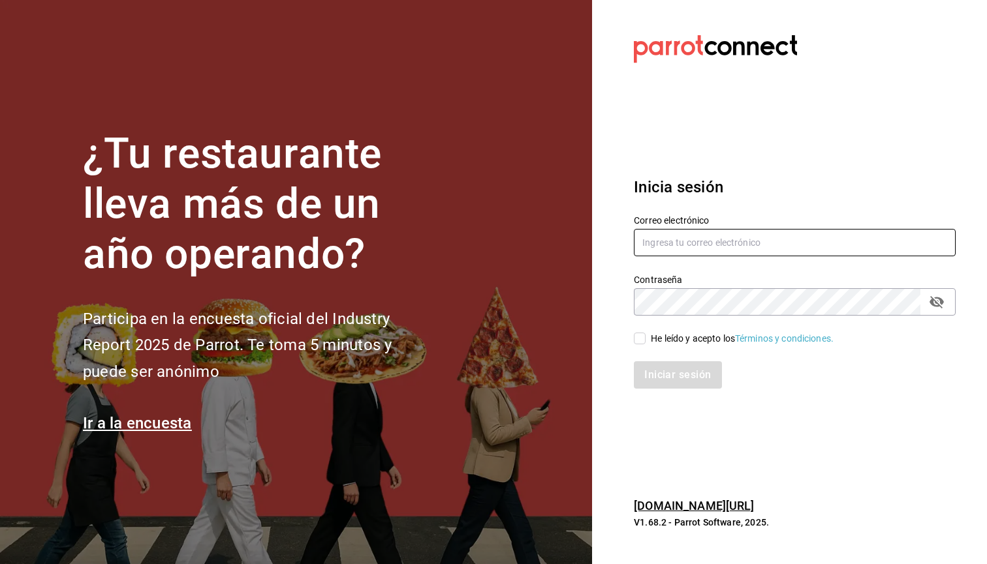 The width and height of the screenshot is (987, 564). Describe the element at coordinates (259, 346) in the screenshot. I see `h2: Participa en la encuesta oficial del Industry Report 2025 de Parrot. Te toma 5 minutos y puede se...` at that location.